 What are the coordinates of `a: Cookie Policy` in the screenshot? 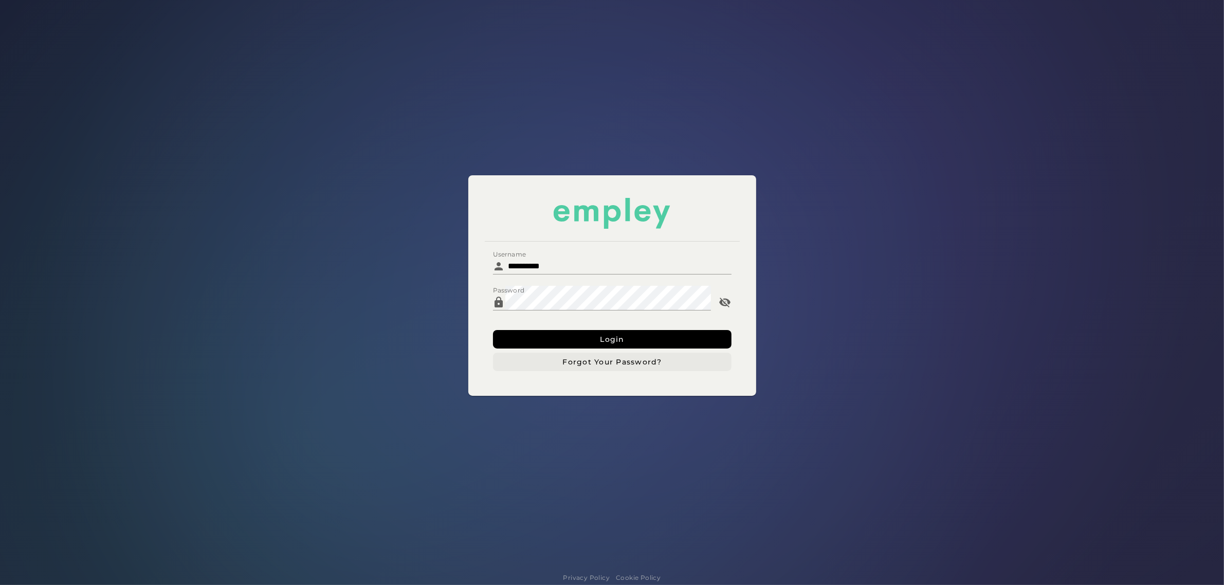 It's located at (638, 578).